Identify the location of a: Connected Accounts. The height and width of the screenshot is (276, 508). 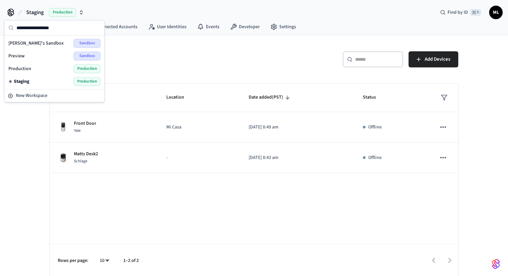
(112, 27).